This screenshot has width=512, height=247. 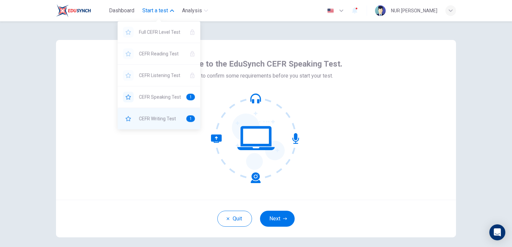 I want to click on span: Dashboard, so click(x=122, y=11).